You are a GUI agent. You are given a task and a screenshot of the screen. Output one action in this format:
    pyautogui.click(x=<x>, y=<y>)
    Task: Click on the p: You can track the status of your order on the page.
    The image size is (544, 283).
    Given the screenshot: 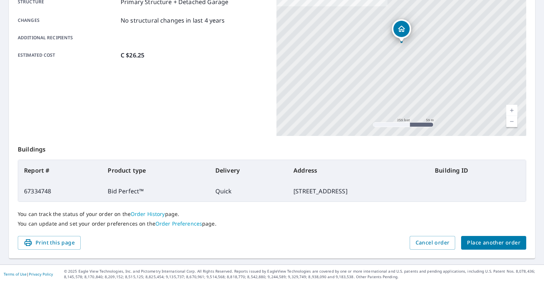 What is the action you would take?
    pyautogui.click(x=272, y=214)
    